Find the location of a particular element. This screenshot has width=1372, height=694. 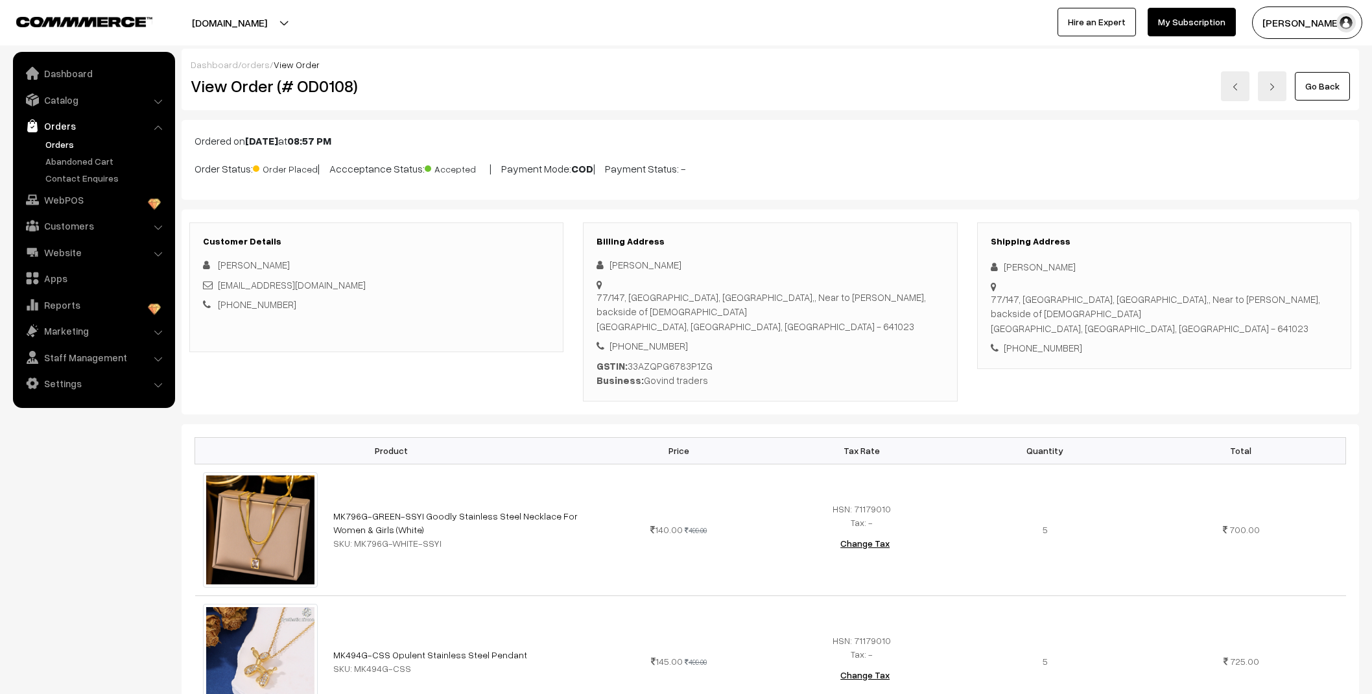

img: imah6k92r23funxz.jpeg is located at coordinates (261, 530).